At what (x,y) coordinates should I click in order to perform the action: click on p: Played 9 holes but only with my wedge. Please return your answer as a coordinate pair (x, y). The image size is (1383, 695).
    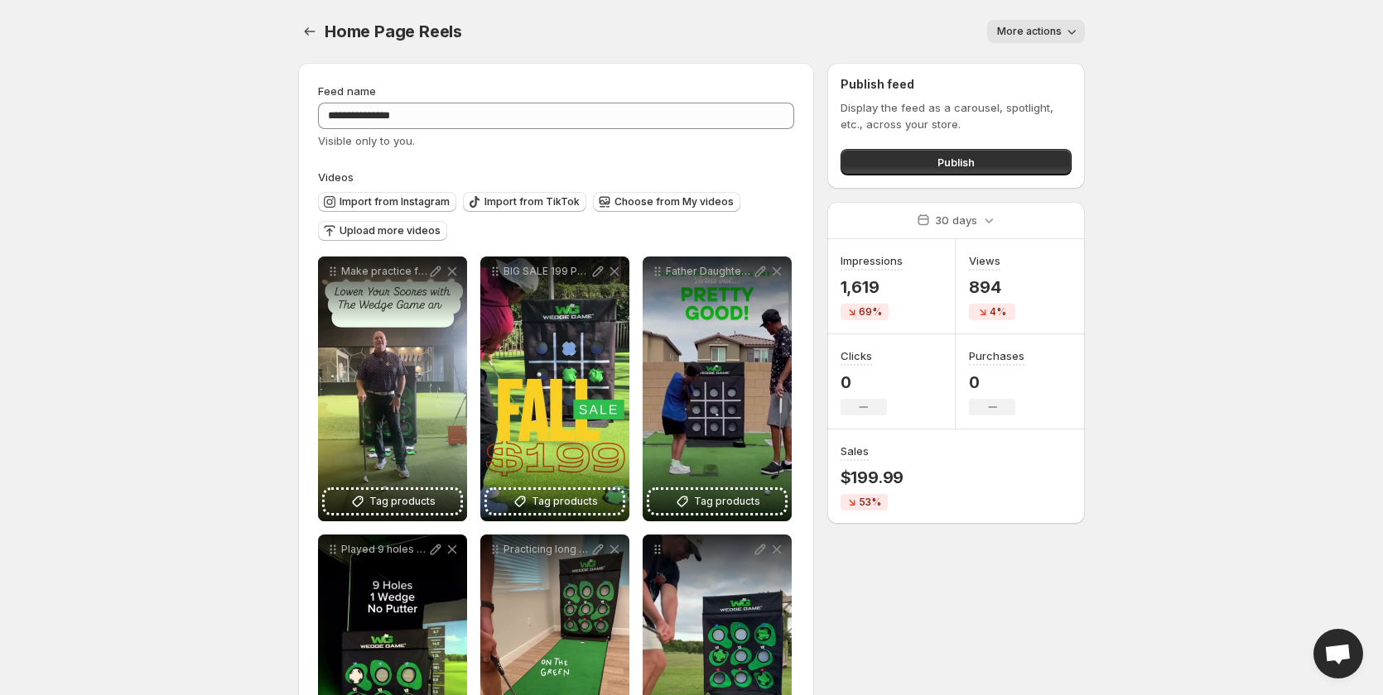
    Looking at the image, I should click on (384, 550).